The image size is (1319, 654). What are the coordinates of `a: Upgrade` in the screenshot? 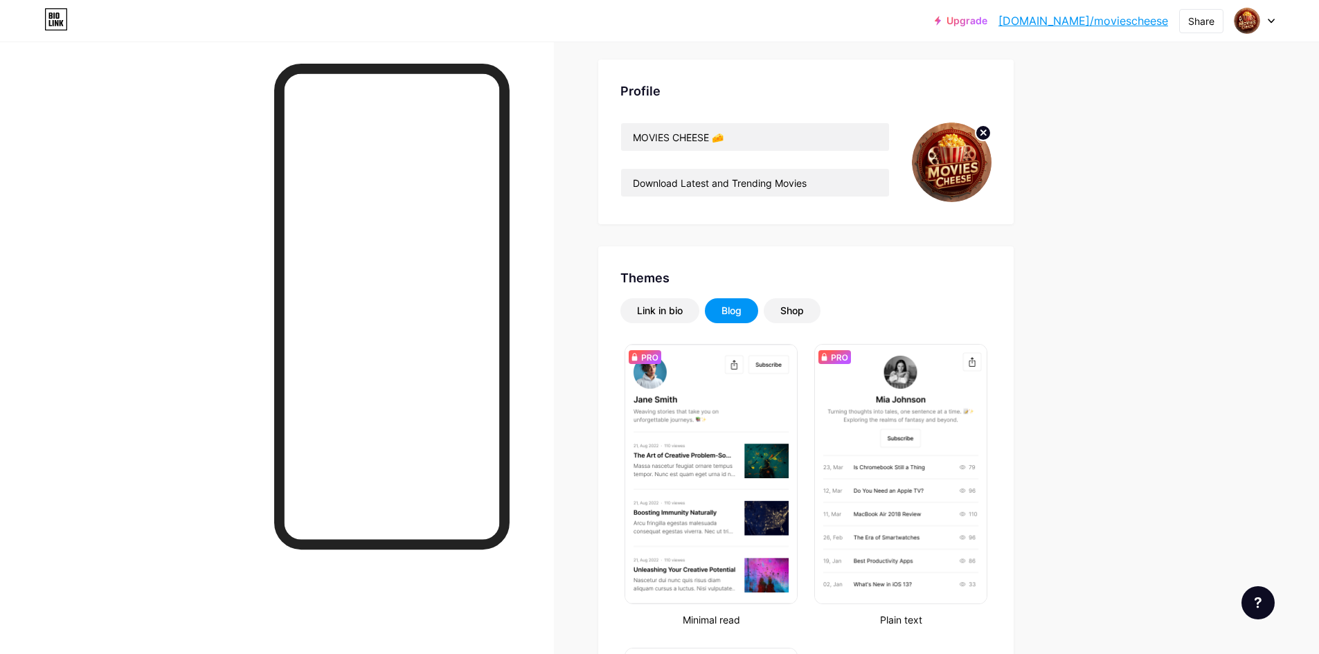 It's located at (961, 21).